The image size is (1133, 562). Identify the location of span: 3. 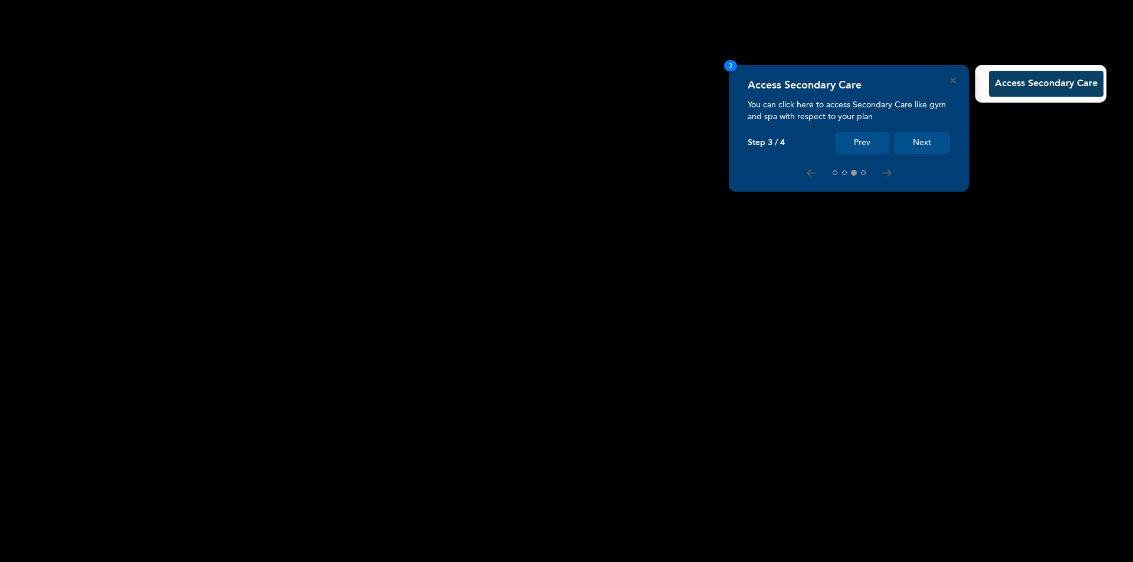
(730, 65).